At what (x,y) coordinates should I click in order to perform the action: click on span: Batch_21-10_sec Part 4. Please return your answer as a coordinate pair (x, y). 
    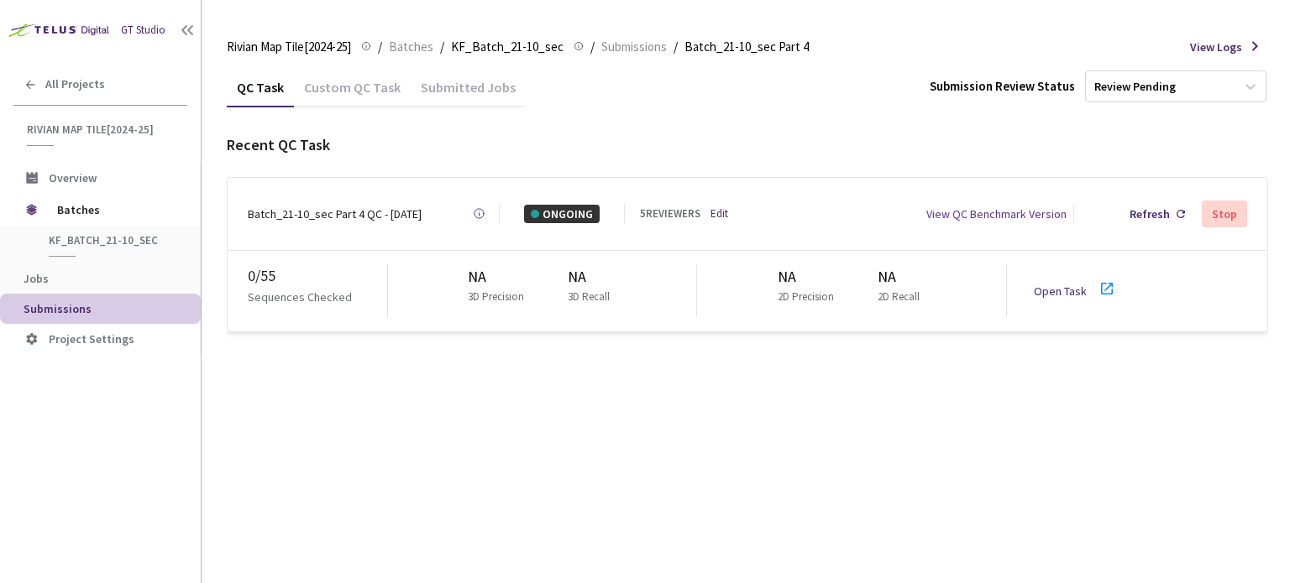
    Looking at the image, I should click on (746, 47).